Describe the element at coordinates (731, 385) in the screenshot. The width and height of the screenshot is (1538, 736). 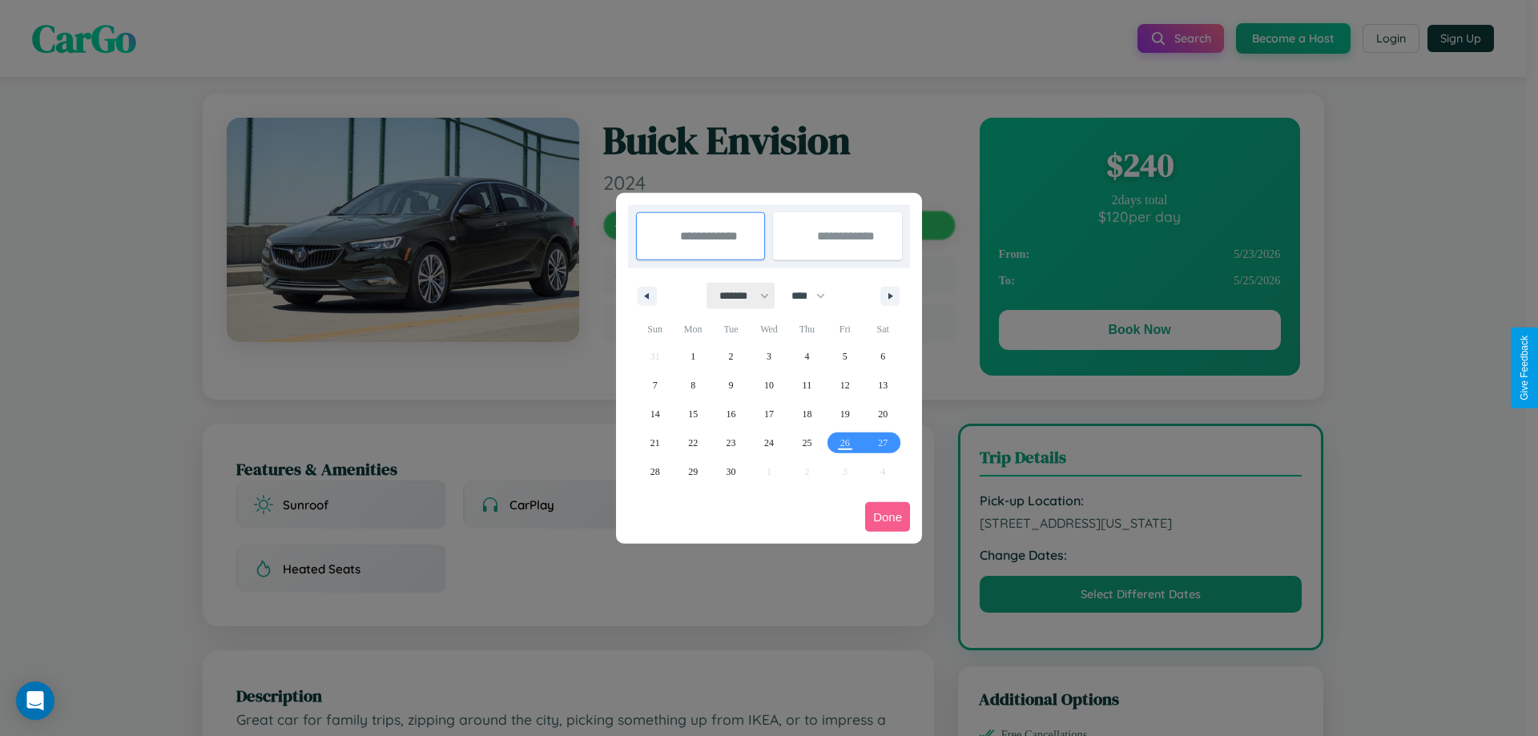
I see `button: 9` at that location.